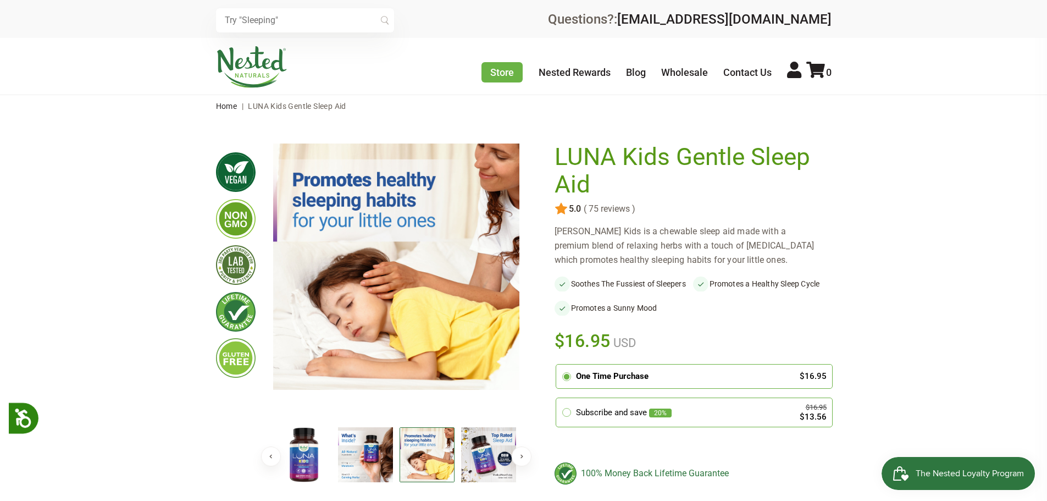 This screenshot has width=1047, height=501. Describe the element at coordinates (691, 170) in the screenshot. I see `h1: LUNA Kids Gentle Sleep Aid` at that location.